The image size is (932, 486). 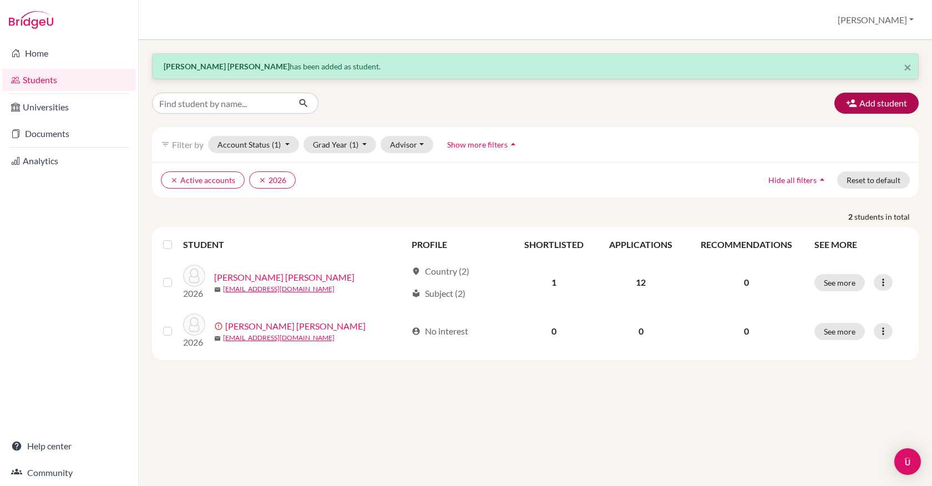 What do you see at coordinates (641, 245) in the screenshot?
I see `th: APPLICATIONS` at bounding box center [641, 245].